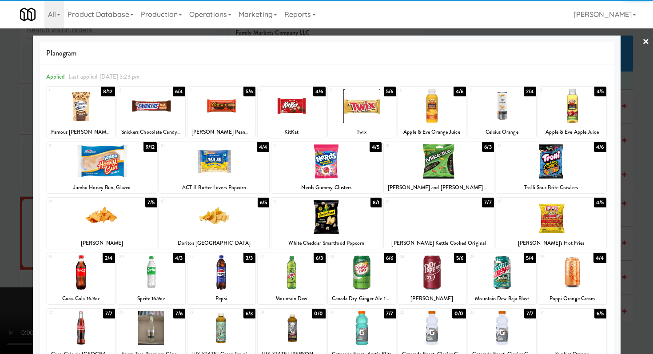 This screenshot has height=354, width=653. Describe the element at coordinates (390, 314) in the screenshot. I see `div: 7/7` at that location.